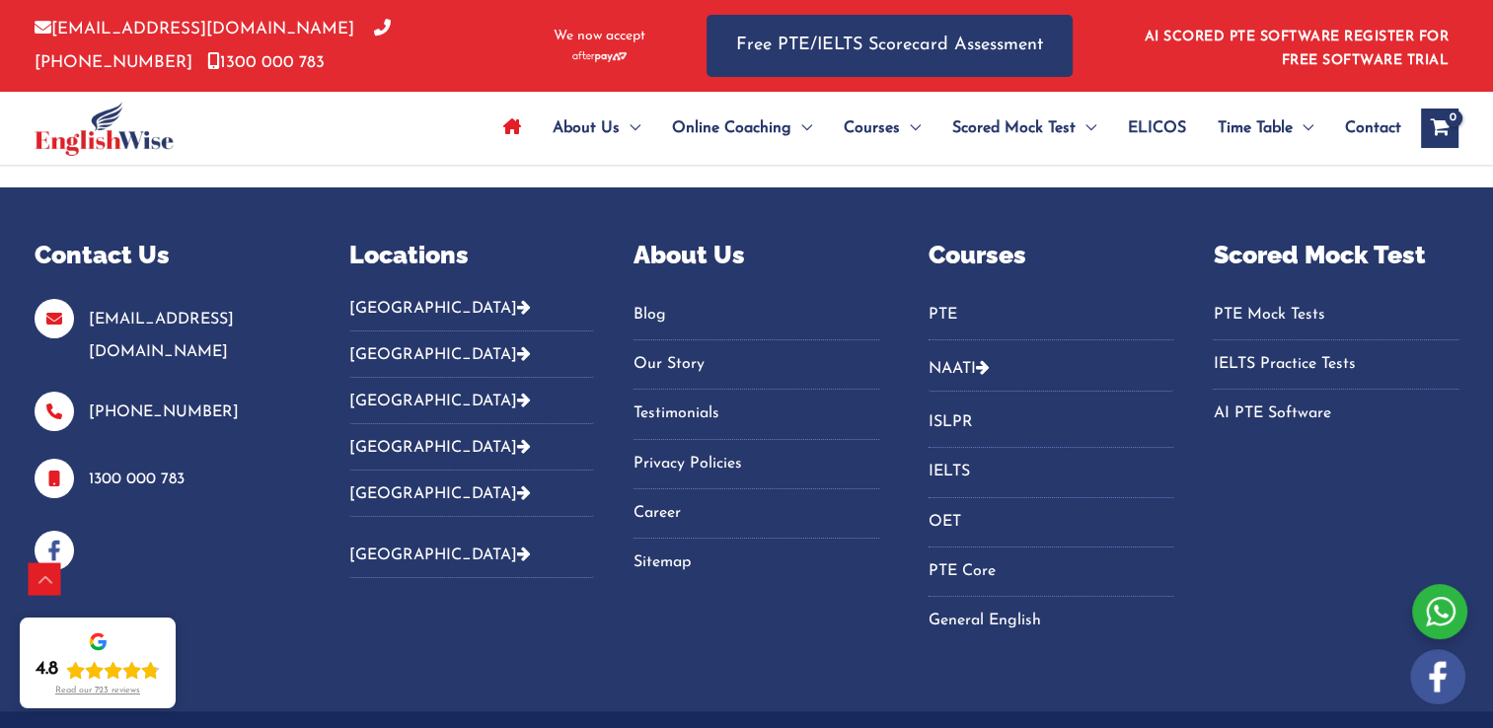 Image resolution: width=1493 pixels, height=728 pixels. What do you see at coordinates (1296, 48) in the screenshot?
I see `a: AI SCORED PTE SOFTWARE REGISTER FOR FREE SOFTWARE TRIAL` at bounding box center [1296, 48].